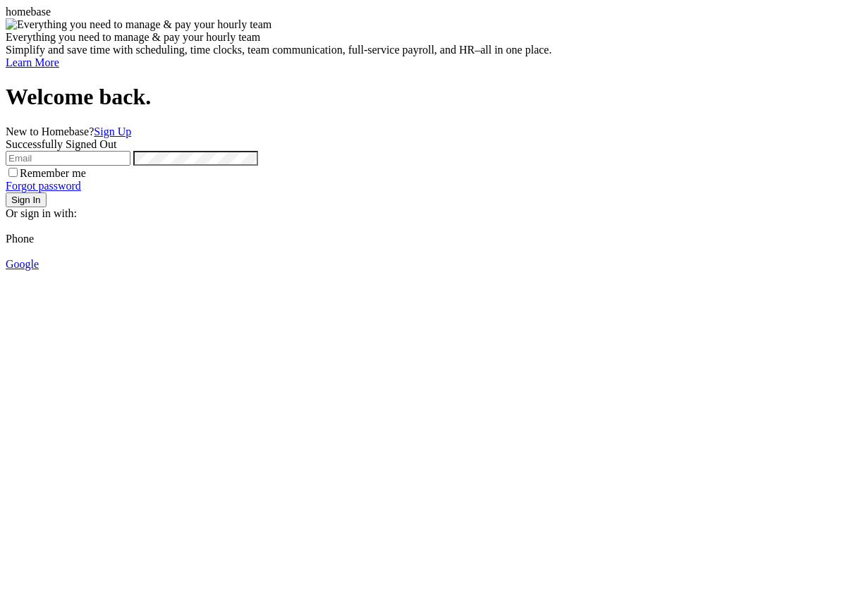 The image size is (849, 607). Describe the element at coordinates (26, 200) in the screenshot. I see `button: Sign In` at that location.